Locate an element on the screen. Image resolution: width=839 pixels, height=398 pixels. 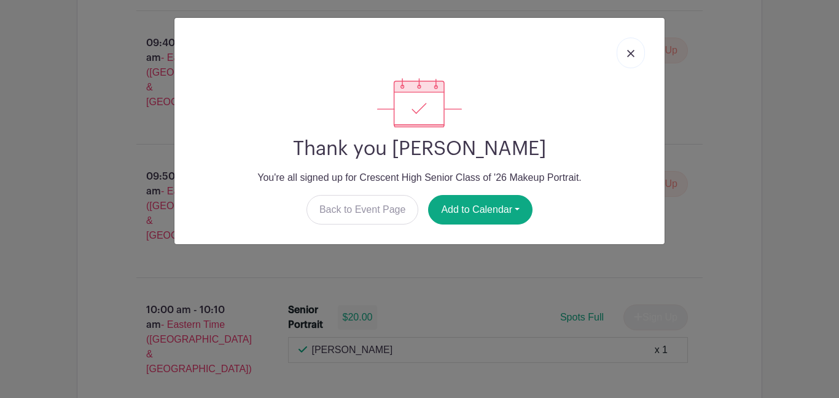
p: You're all signed up for Crescent High Senior Class of '26 Makeup Portrait. is located at coordinates (420, 178).